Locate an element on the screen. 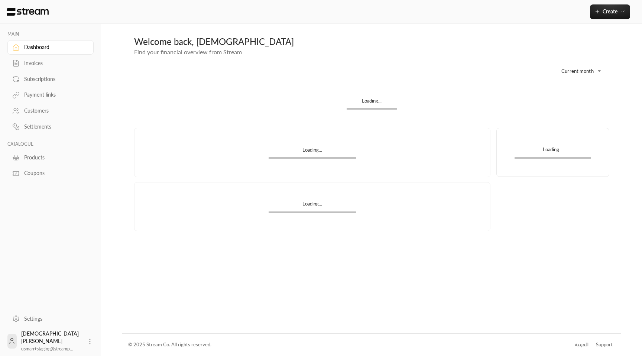 The width and height of the screenshot is (642, 356). button: Create is located at coordinates (610, 12).